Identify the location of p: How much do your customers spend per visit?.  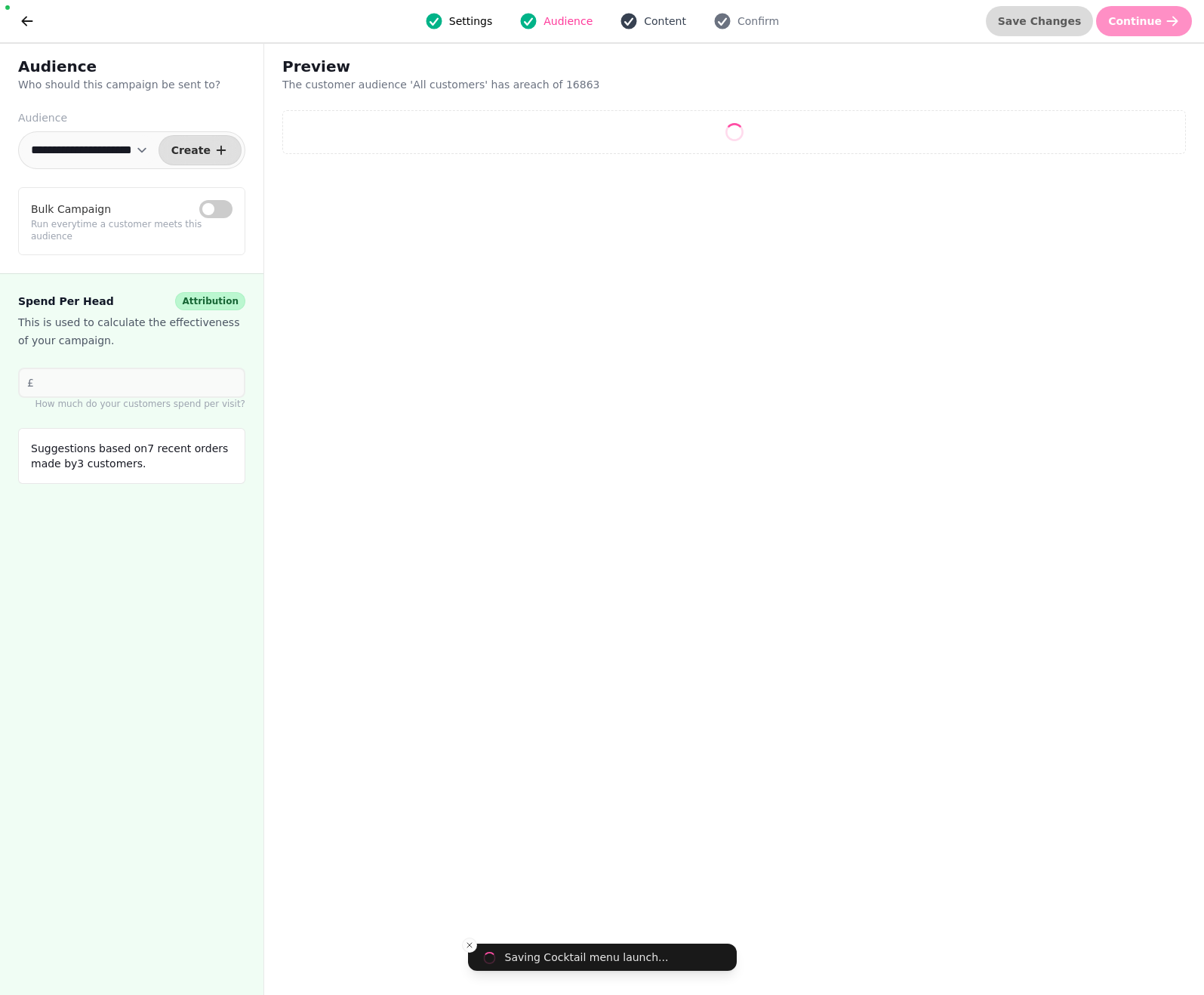
(131, 404).